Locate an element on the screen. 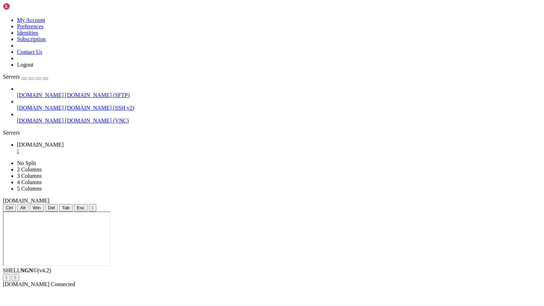  span: Servers is located at coordinates (11, 77).